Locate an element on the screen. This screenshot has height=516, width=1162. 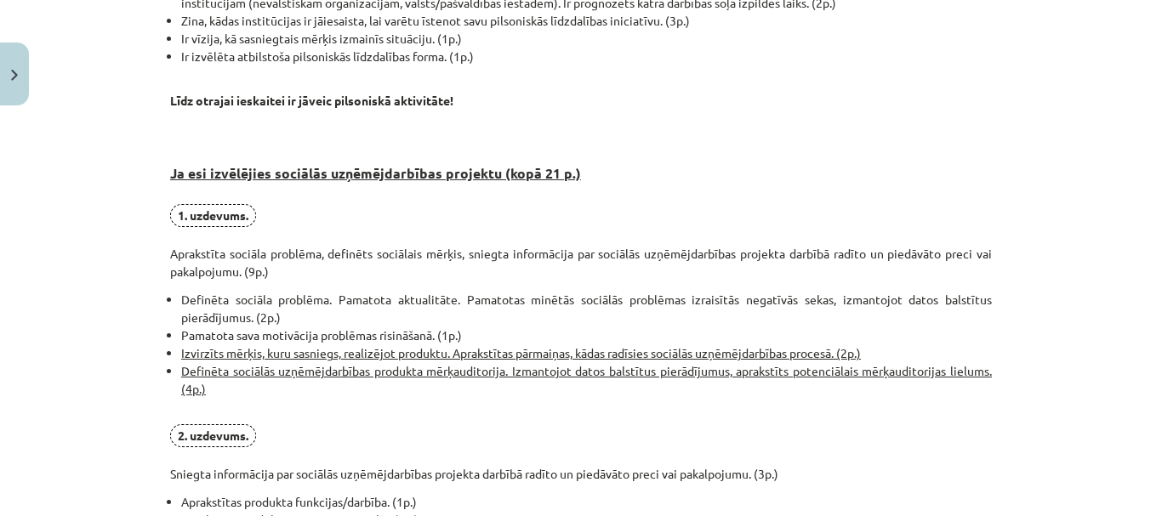
li: Zina, kādas institūcijas ir jāiesaista, lai varētu īstenot savu pilsoniskās līdzdalības iniciatīv... is located at coordinates (586, 20).